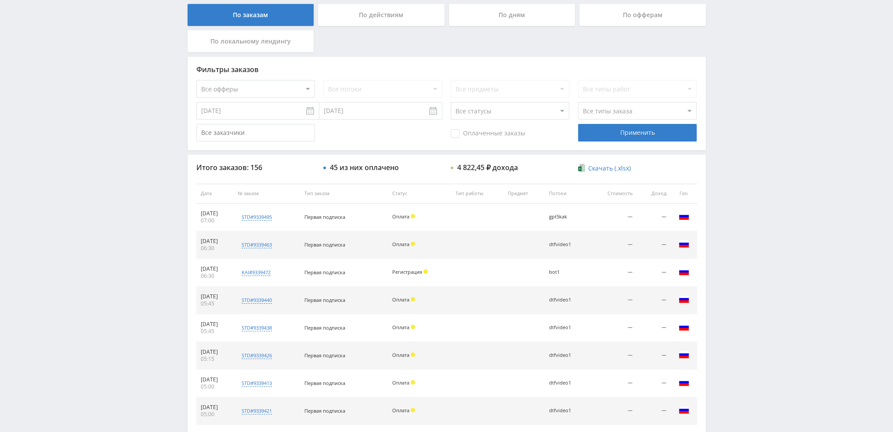 This screenshot has height=432, width=893. I want to click on th: Доход, so click(653, 193).